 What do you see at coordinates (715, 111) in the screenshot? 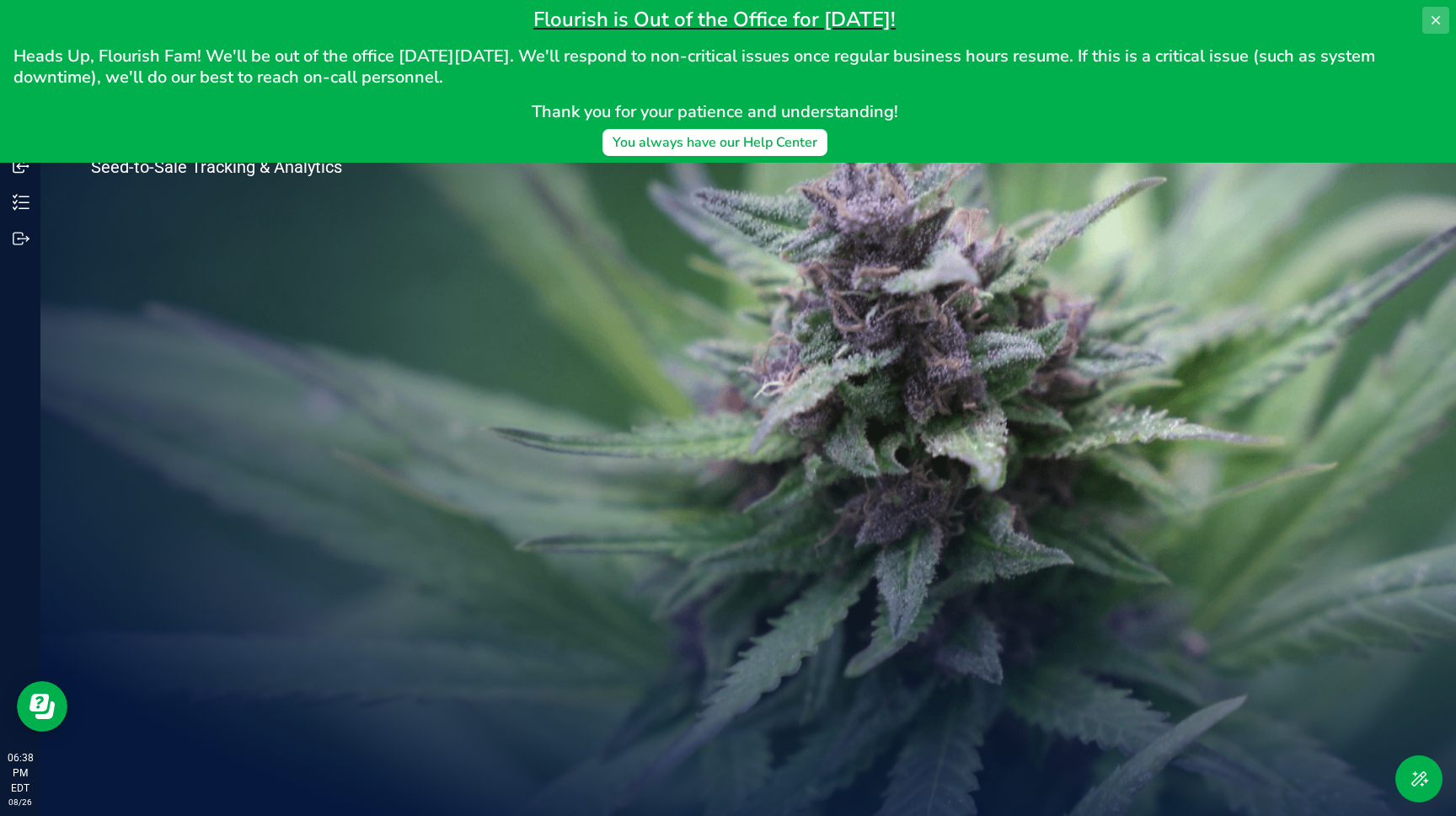
I see `span: Thank you for your patience and understanding!` at bounding box center [715, 111].